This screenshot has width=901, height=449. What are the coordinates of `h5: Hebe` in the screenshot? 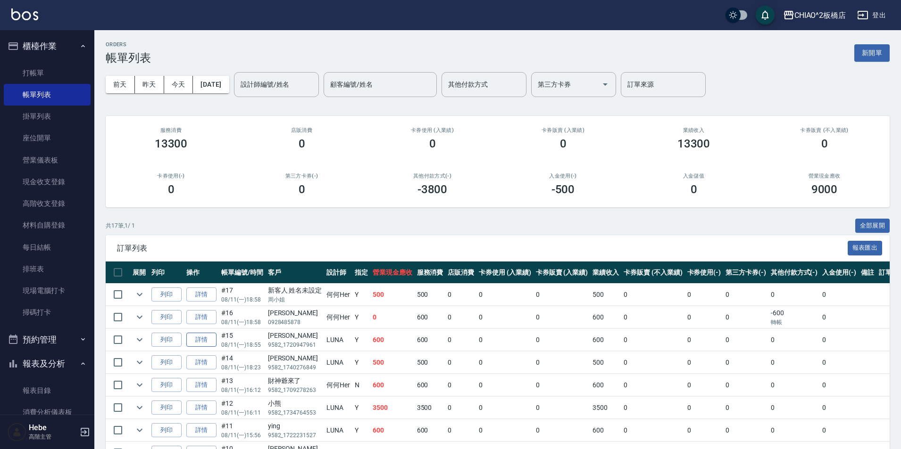 It's located at (53, 428).